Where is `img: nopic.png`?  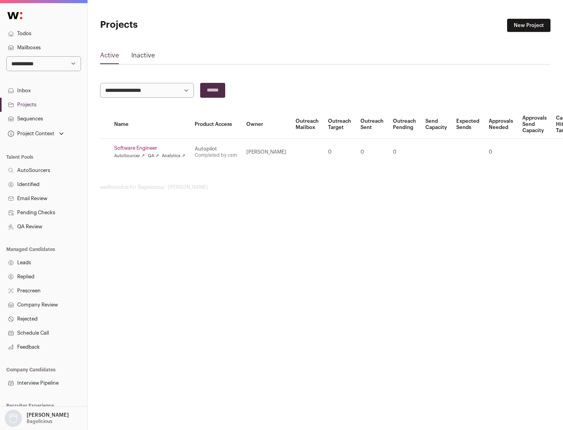
img: nopic.png is located at coordinates (13, 418).